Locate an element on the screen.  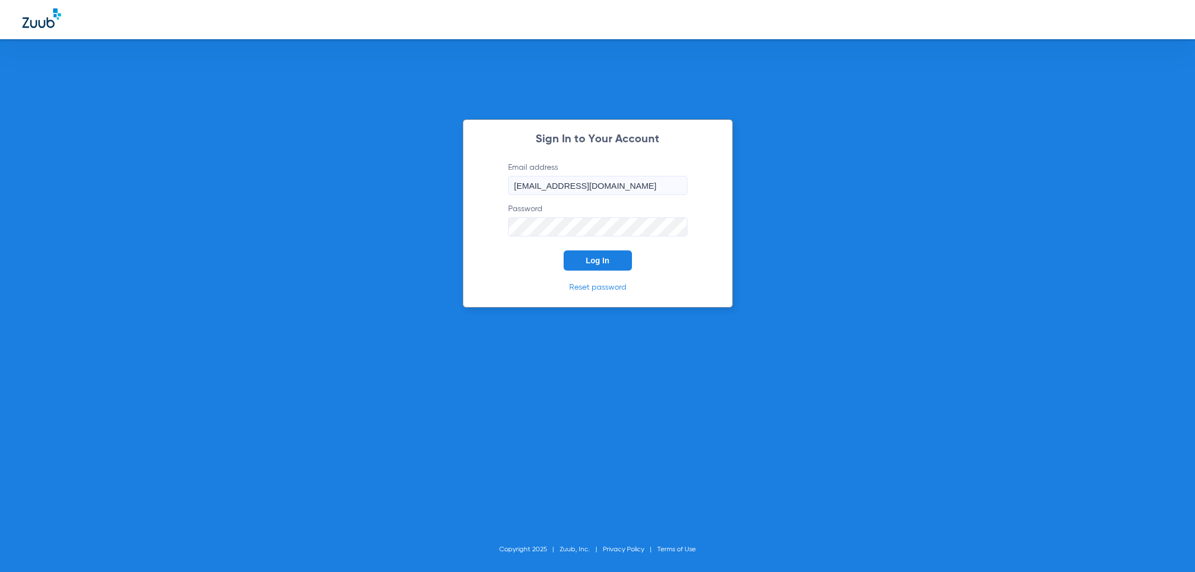
input: Password is located at coordinates (598, 227).